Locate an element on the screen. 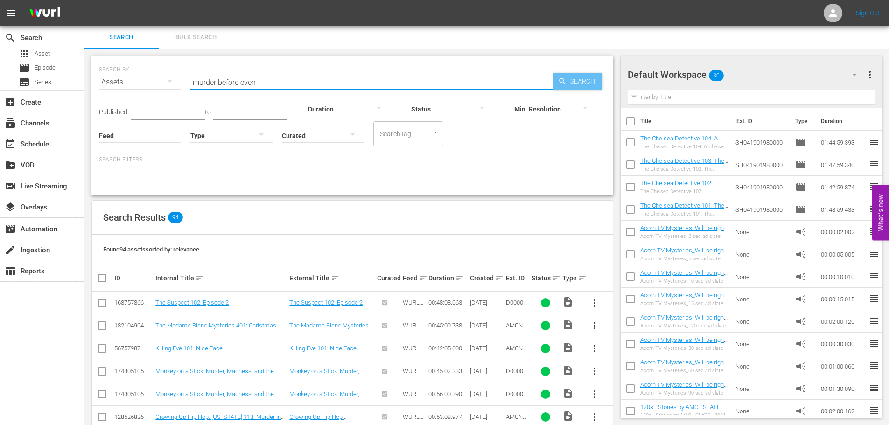  button: Open is located at coordinates (435, 132).